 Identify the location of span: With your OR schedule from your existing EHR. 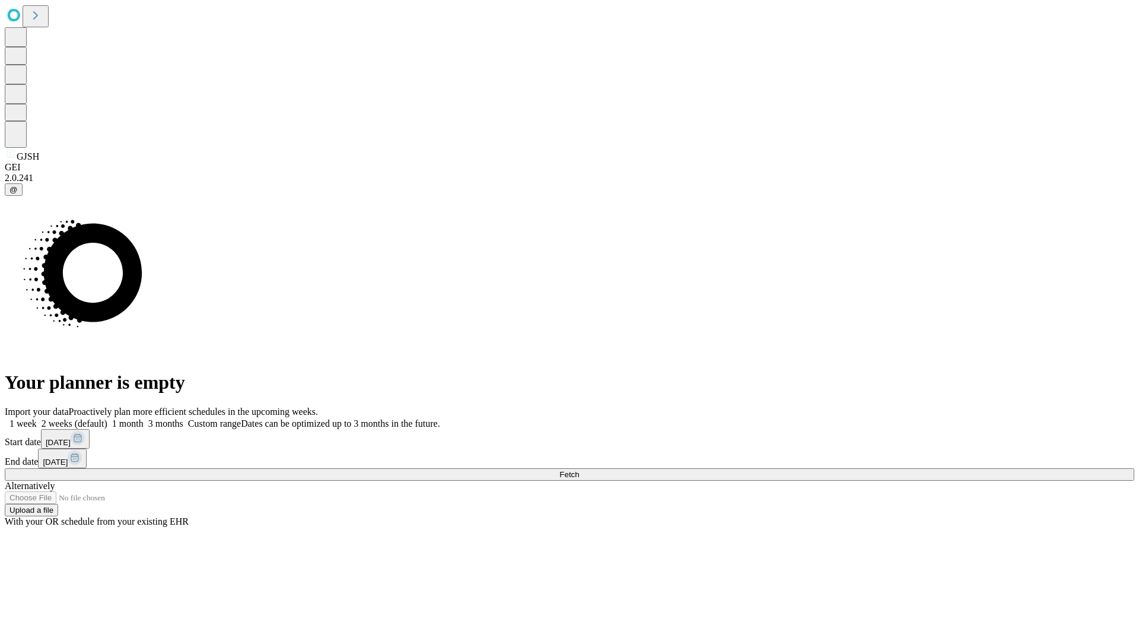
(97, 521).